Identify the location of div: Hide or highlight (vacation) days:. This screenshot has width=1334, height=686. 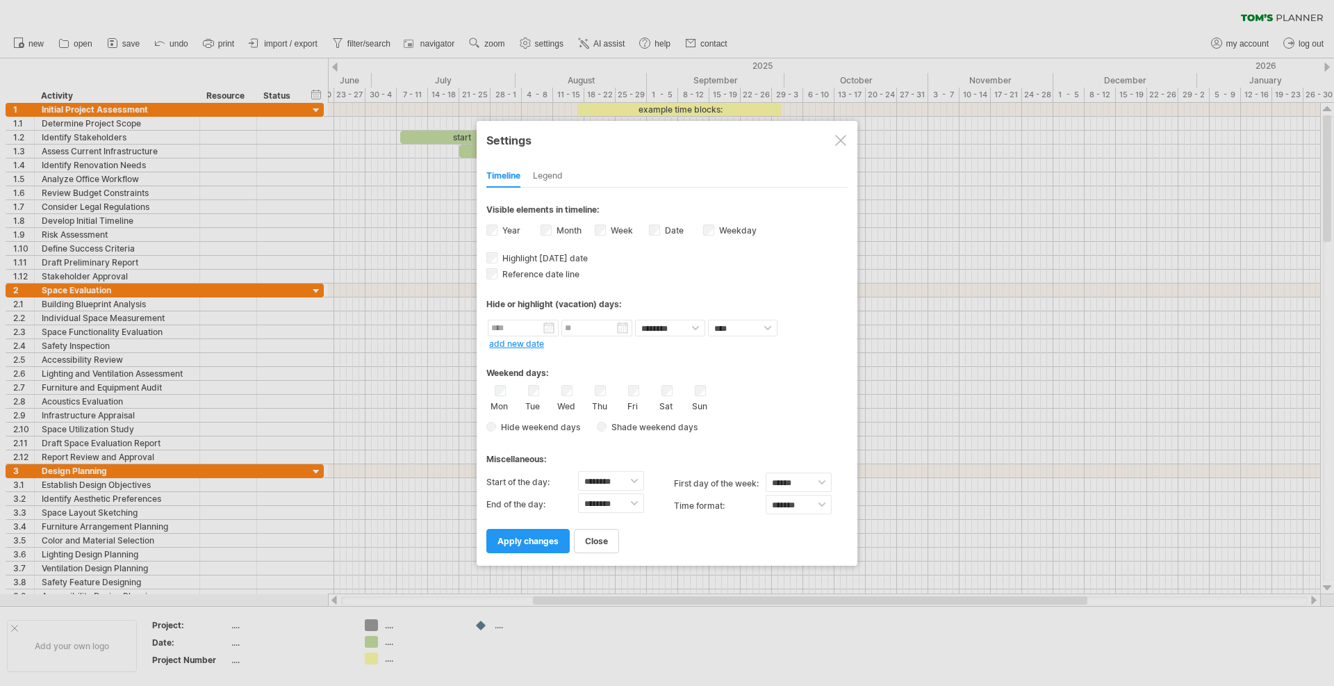
(667, 304).